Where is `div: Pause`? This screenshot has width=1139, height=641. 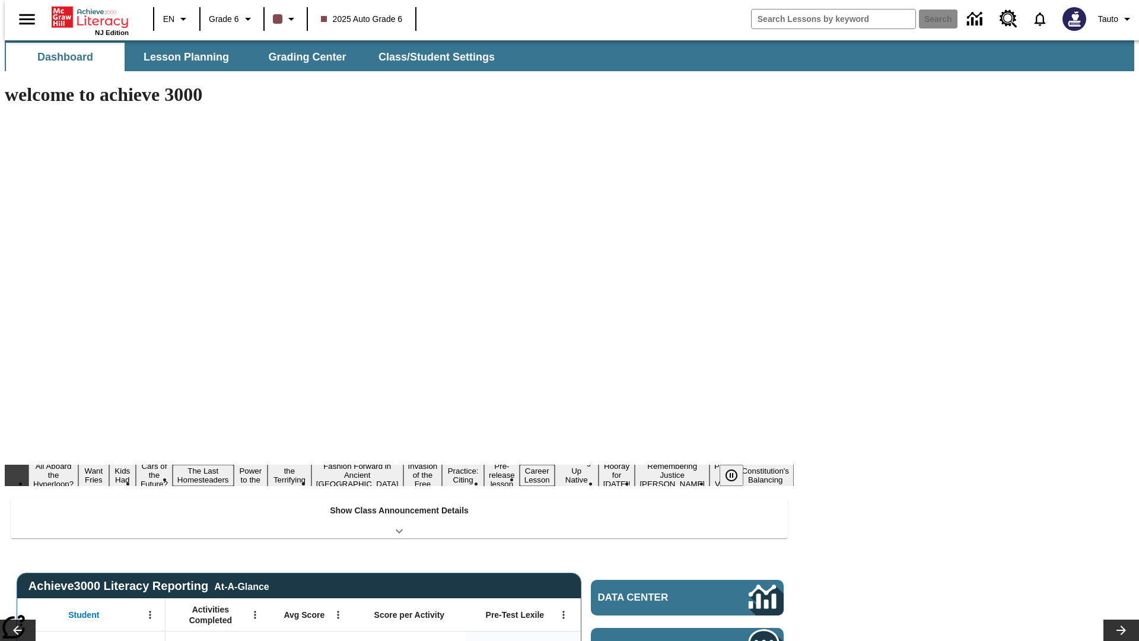
div: Pause is located at coordinates (737, 475).